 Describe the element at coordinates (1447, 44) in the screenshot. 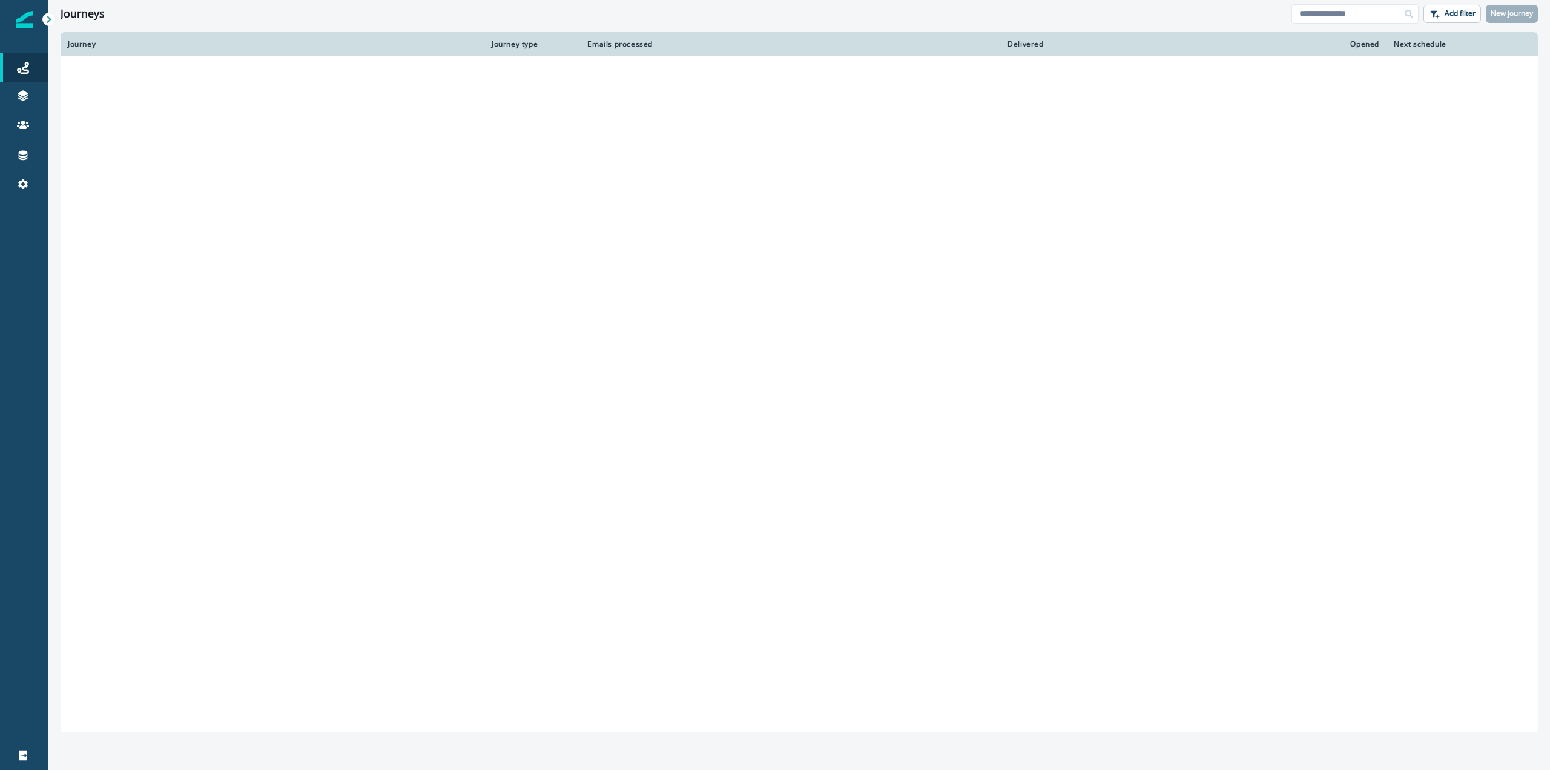

I see `div: Next schedule` at that location.